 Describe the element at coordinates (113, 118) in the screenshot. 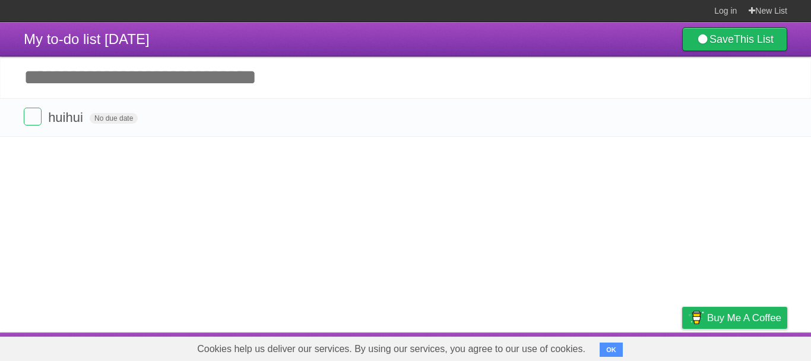

I see `span: No due date` at that location.